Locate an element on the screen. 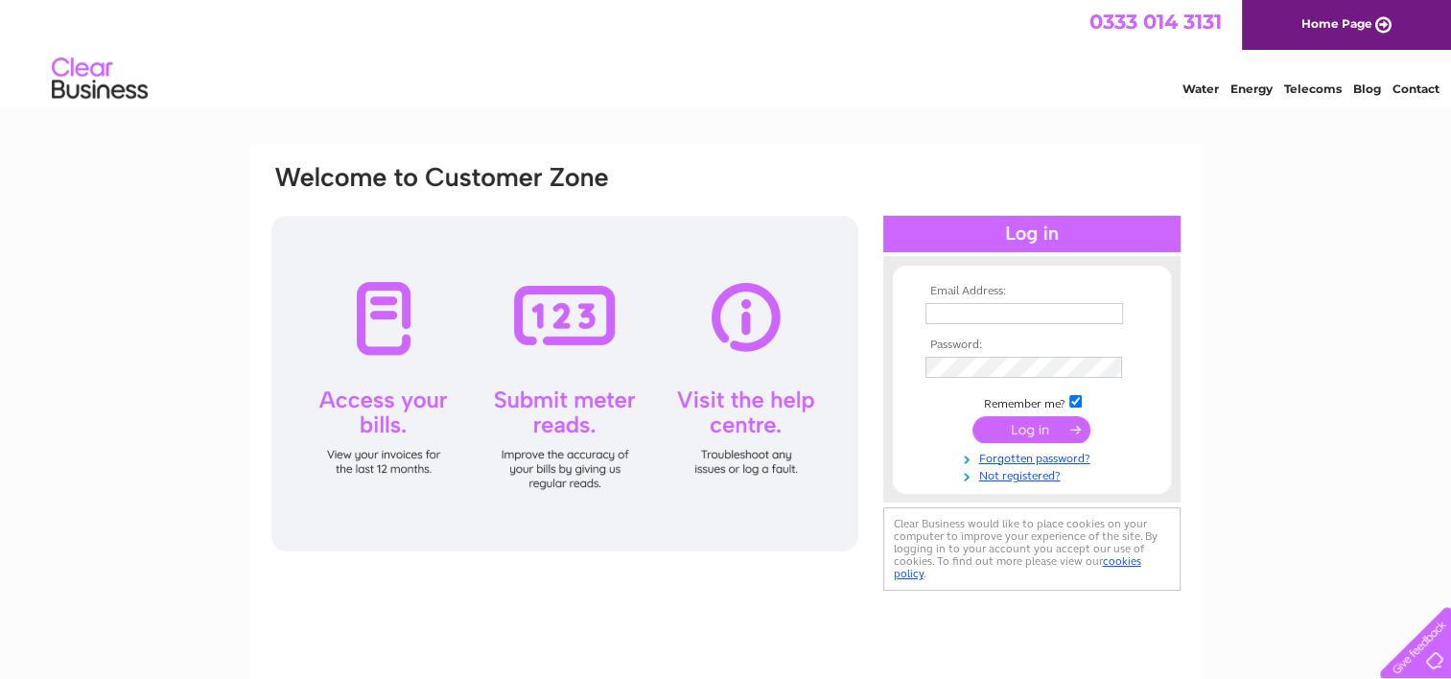 This screenshot has width=1451, height=679. a: 0333 014 3131 is located at coordinates (1156, 21).